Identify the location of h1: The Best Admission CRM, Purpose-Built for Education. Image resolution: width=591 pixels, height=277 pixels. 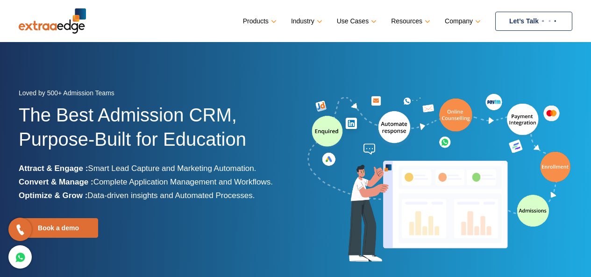
(154, 132).